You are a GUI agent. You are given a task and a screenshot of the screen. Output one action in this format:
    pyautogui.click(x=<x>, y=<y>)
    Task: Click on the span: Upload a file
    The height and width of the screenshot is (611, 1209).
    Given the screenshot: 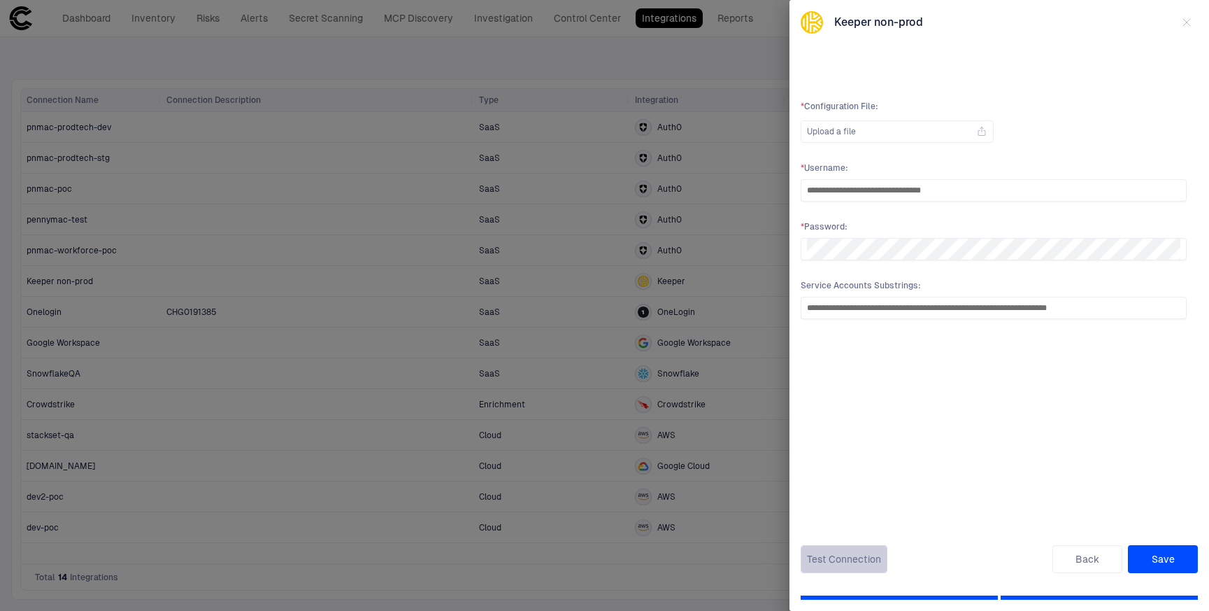 What is the action you would take?
    pyautogui.click(x=832, y=132)
    